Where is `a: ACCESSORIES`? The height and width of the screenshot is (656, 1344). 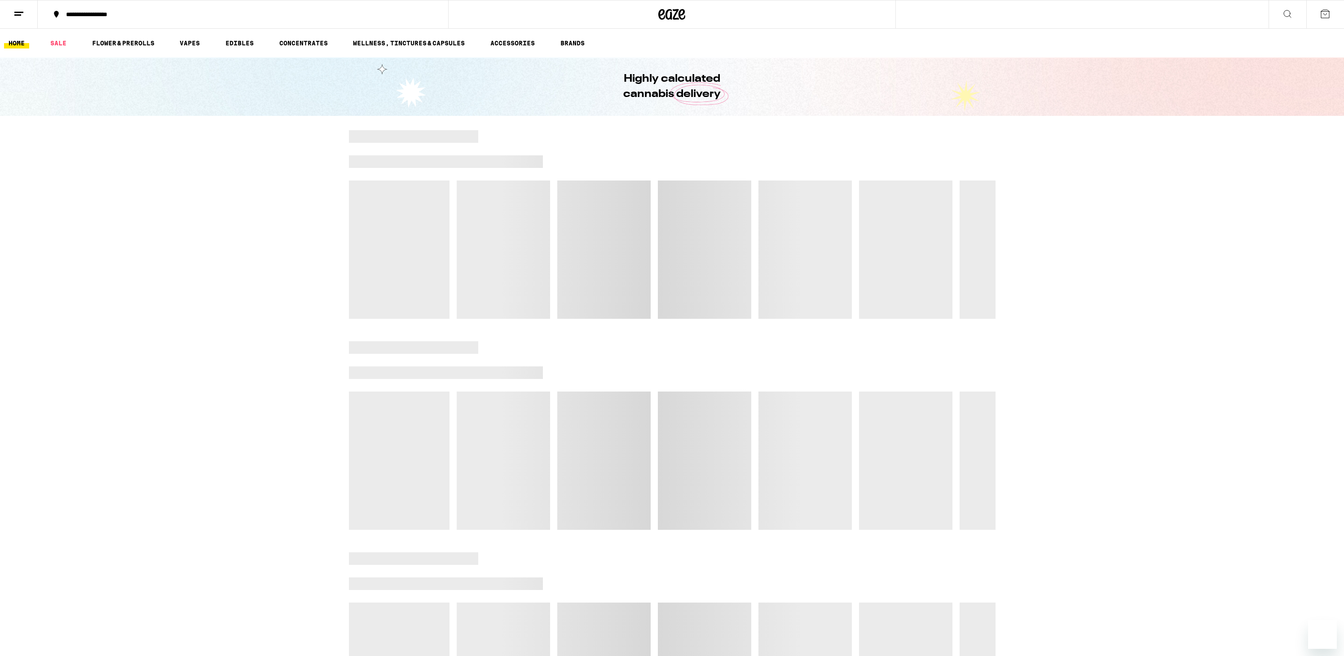 a: ACCESSORIES is located at coordinates (512, 43).